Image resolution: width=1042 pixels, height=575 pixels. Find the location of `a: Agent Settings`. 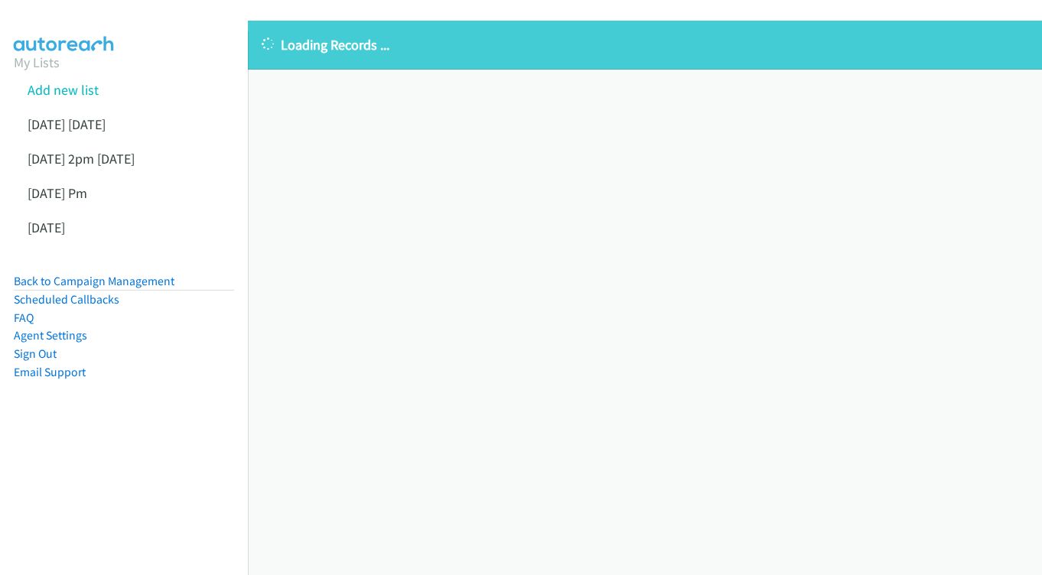

a: Agent Settings is located at coordinates (50, 335).